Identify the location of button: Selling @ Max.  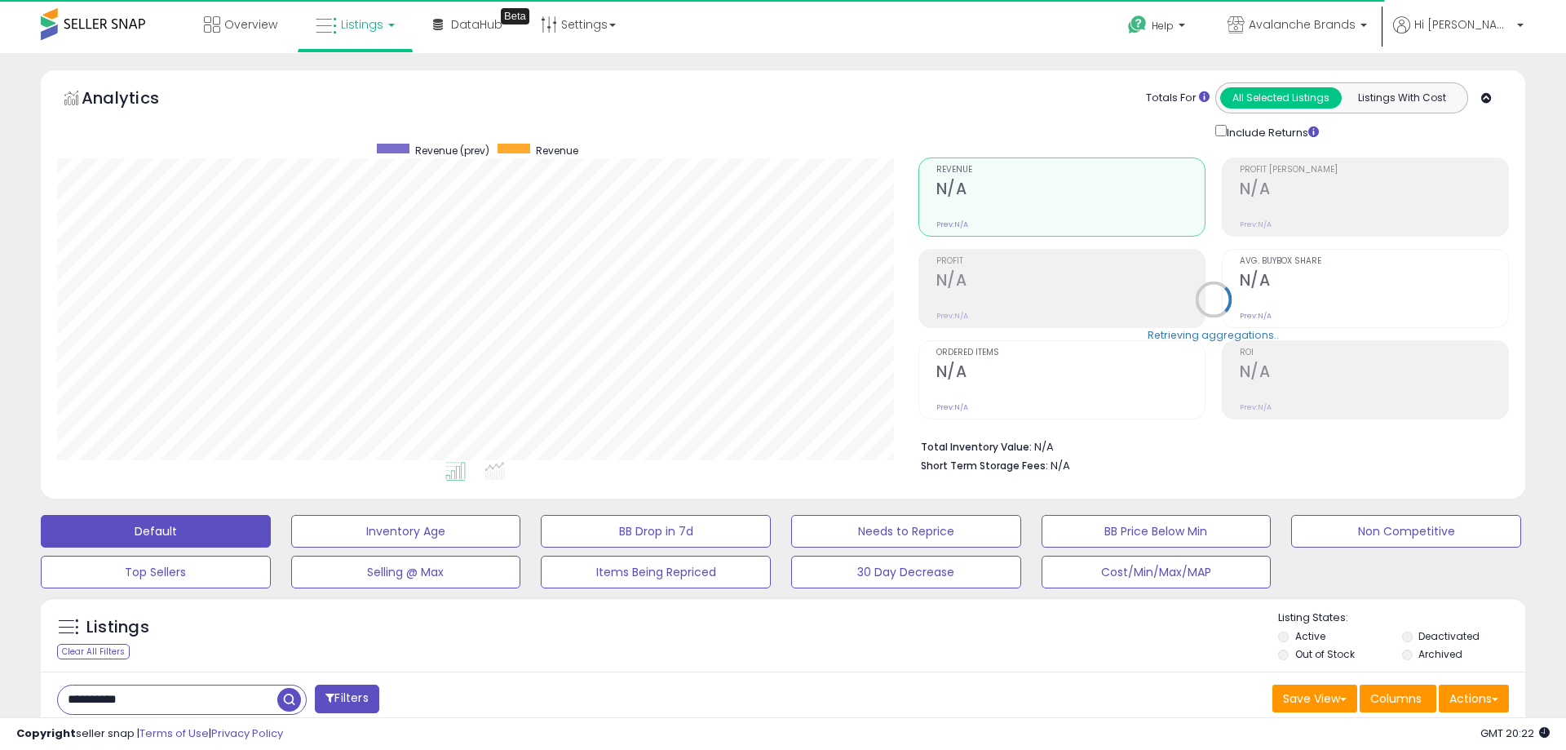
(406, 572).